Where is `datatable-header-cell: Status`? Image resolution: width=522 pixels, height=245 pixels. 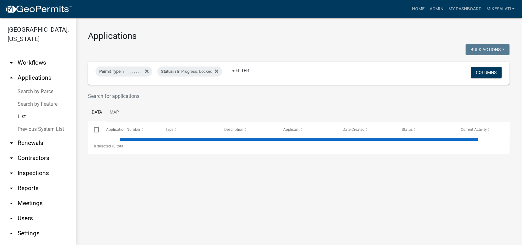
datatable-header-cell: Status is located at coordinates (425, 130).